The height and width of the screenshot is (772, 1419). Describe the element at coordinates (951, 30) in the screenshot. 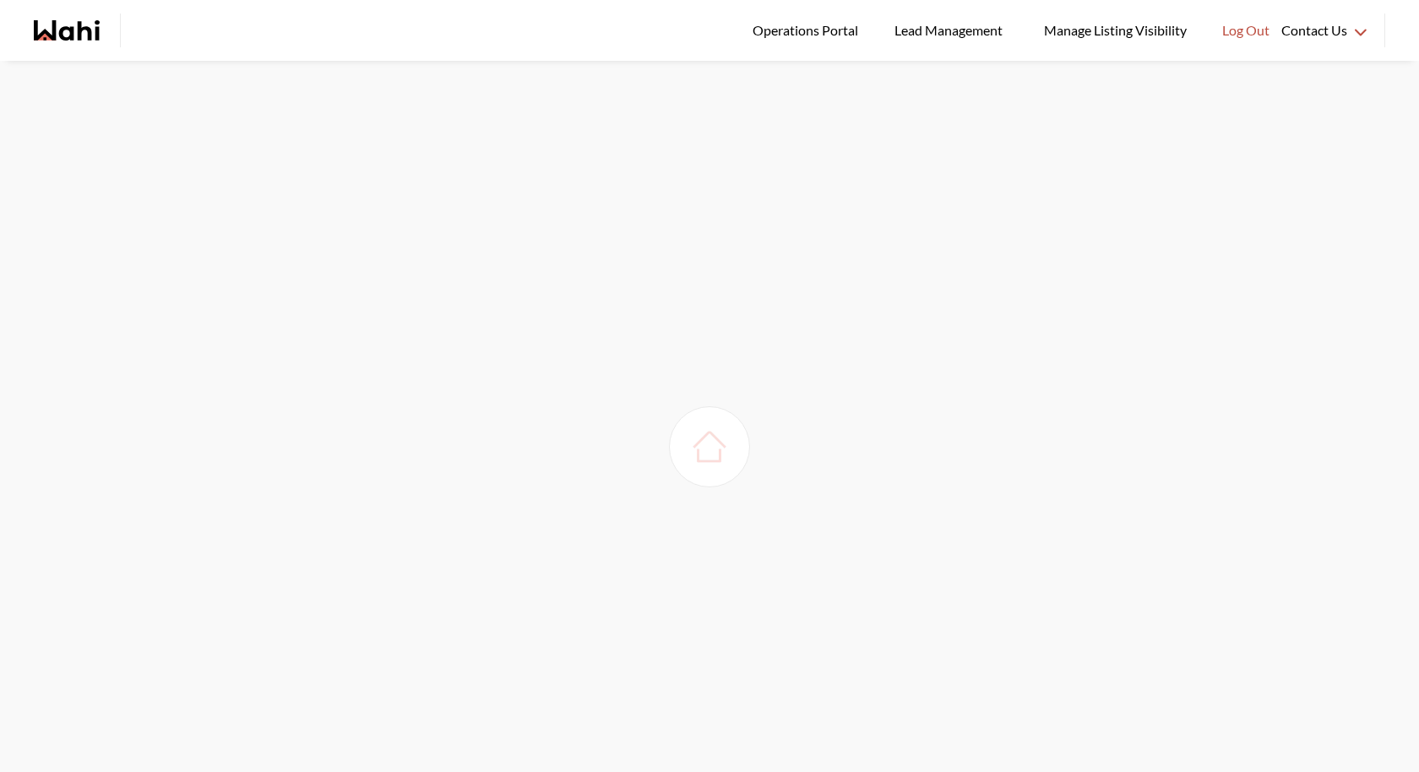

I see `span: Lead Management` at that location.